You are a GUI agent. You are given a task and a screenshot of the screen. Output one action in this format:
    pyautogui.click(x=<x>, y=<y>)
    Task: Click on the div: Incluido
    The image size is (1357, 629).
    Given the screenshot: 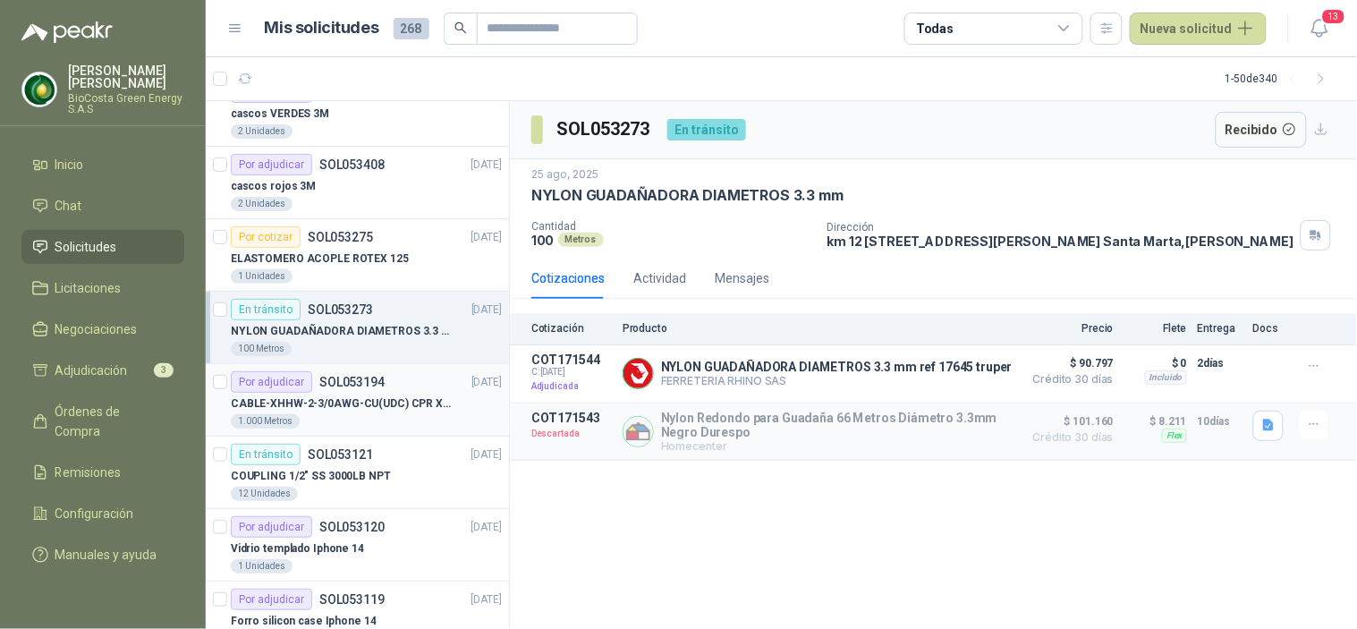 What is the action you would take?
    pyautogui.click(x=1165, y=377)
    